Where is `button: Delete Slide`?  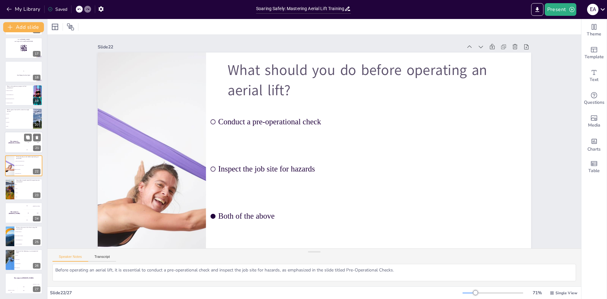
button: Delete Slide is located at coordinates (37, 137).